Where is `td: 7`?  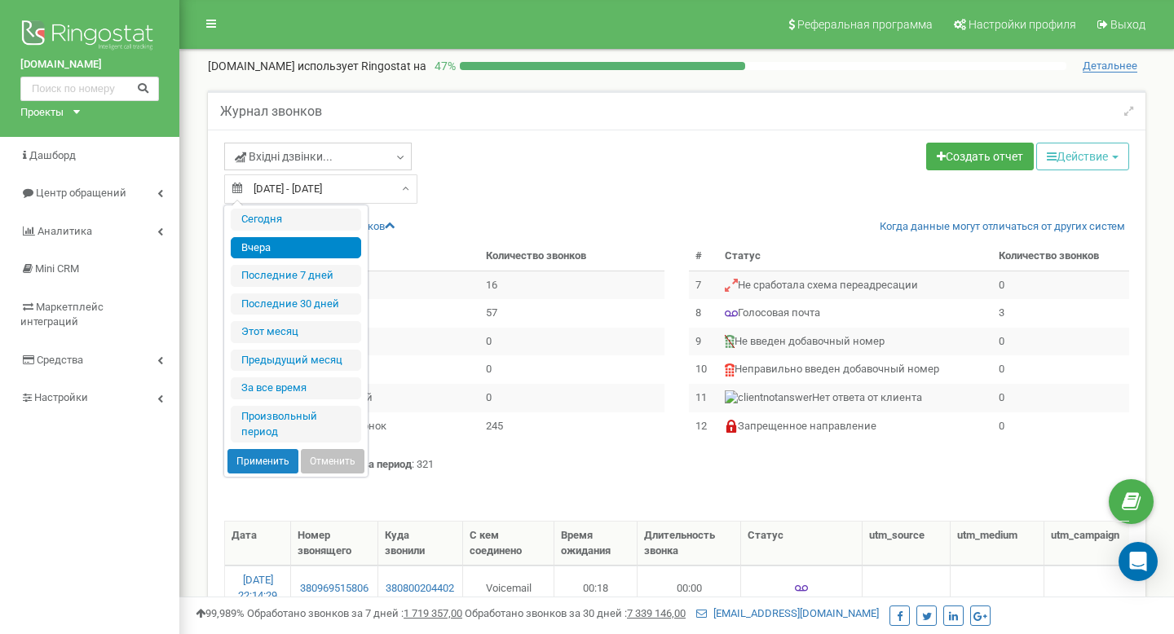
td: 7 is located at coordinates (703, 284).